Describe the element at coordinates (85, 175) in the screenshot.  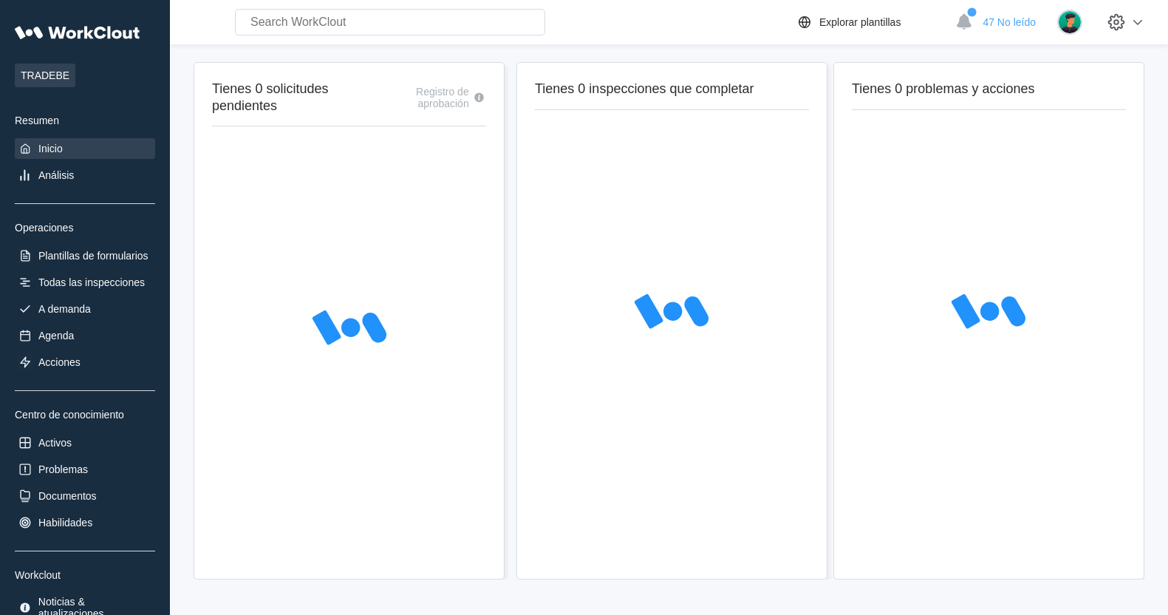
I see `a: Análisis` at that location.